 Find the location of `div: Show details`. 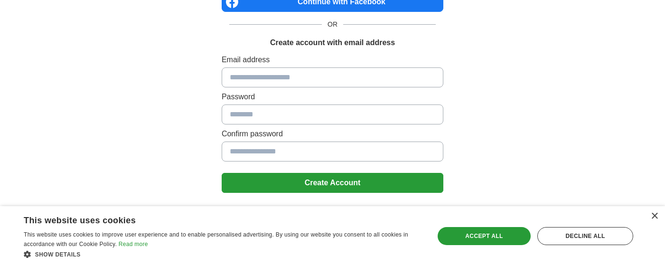

div: Show details is located at coordinates (223, 254).